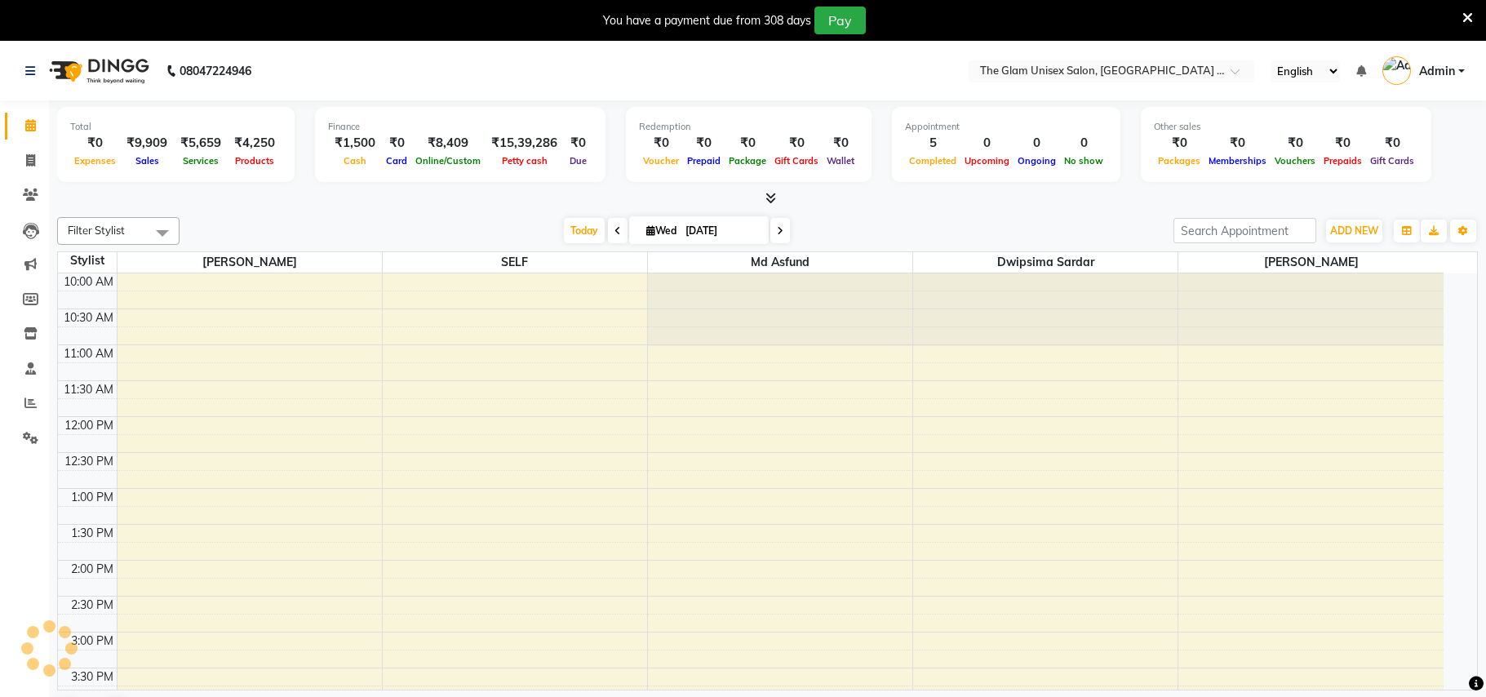  What do you see at coordinates (986, 161) in the screenshot?
I see `span: Upcoming` at bounding box center [986, 161].